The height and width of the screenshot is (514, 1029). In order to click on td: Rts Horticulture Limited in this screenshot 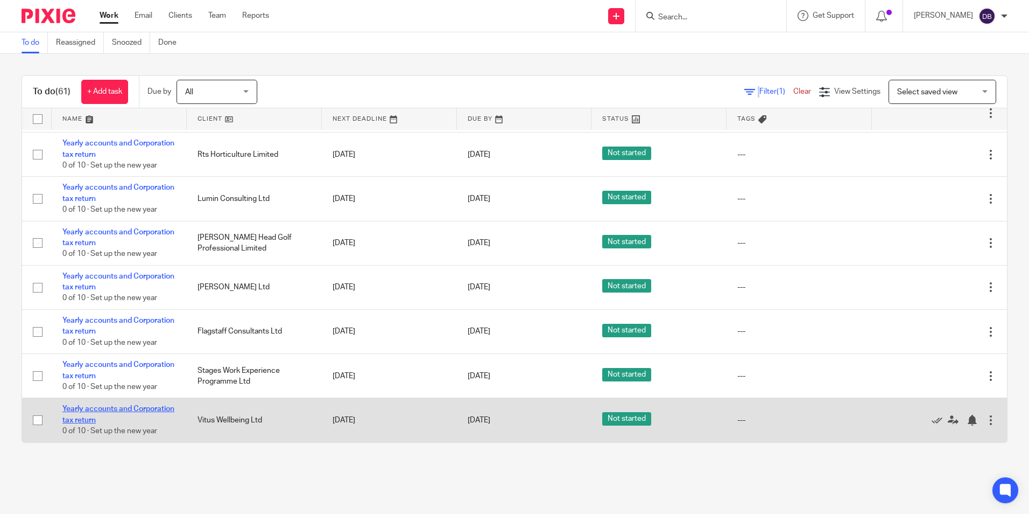, I will do `click(254, 155)`.